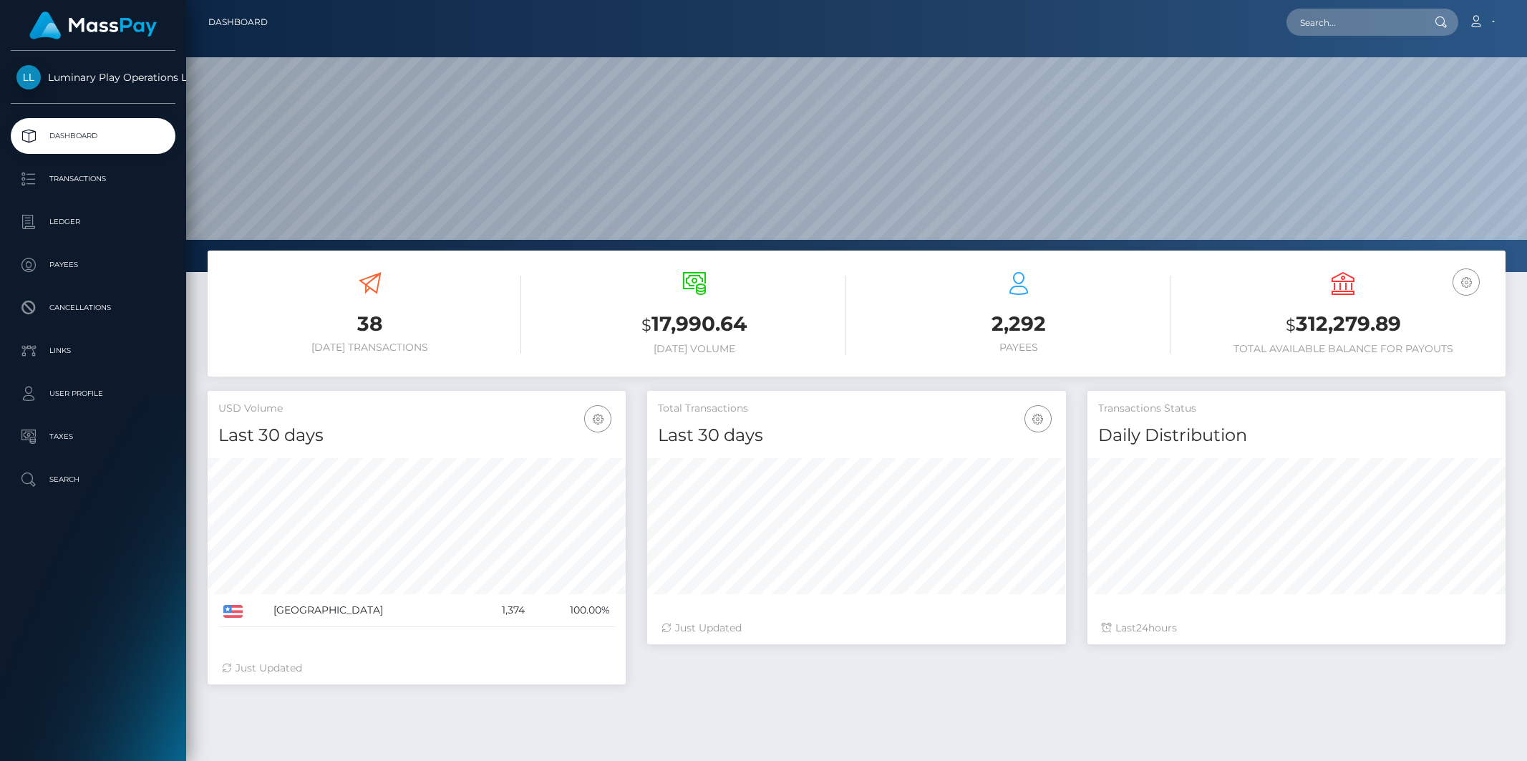 Image resolution: width=1527 pixels, height=761 pixels. Describe the element at coordinates (93, 179) in the screenshot. I see `a: Transactions` at that location.